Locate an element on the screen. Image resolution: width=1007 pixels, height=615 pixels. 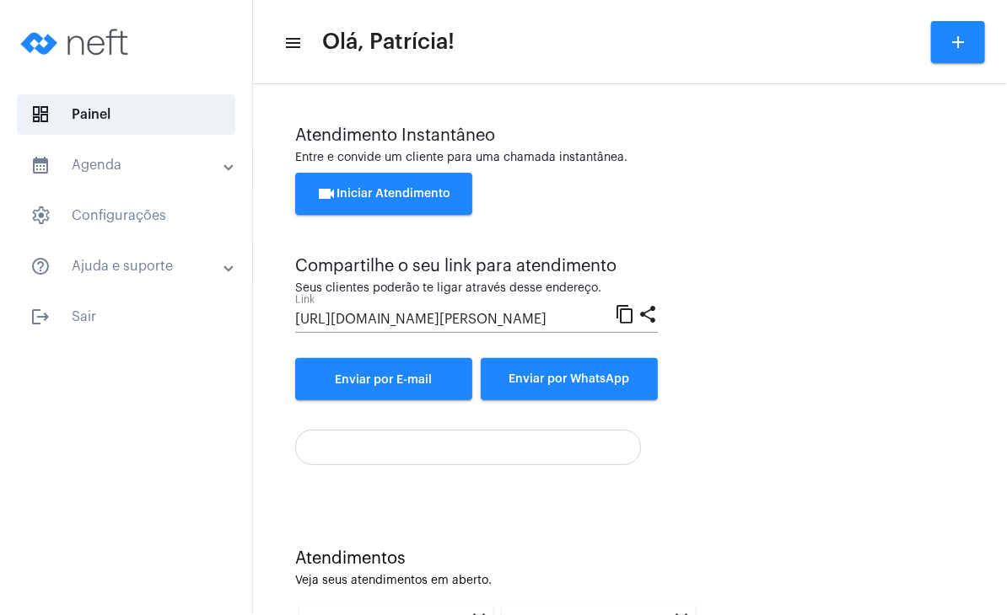
mat-expansion-panel-header: sidenav iconAgenda is located at coordinates (131, 165).